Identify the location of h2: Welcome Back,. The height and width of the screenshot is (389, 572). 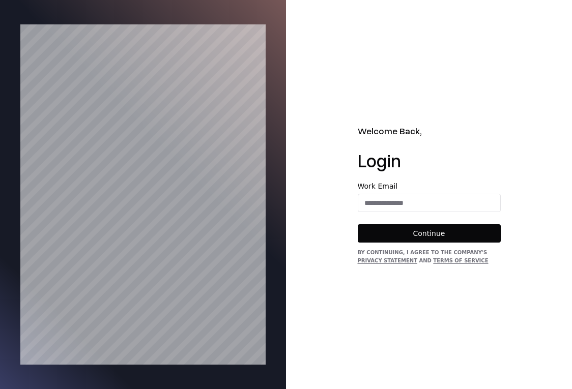
(429, 131).